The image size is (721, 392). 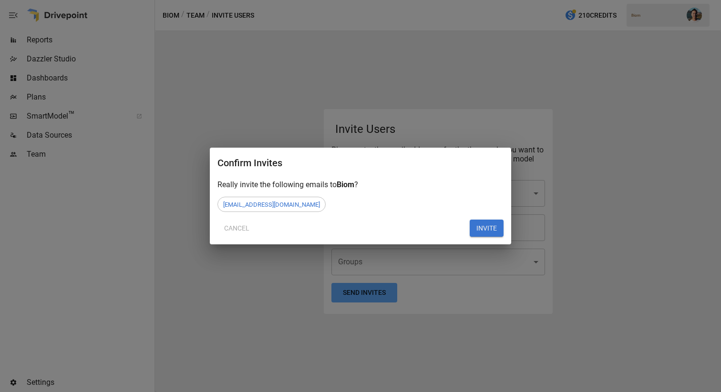 I want to click on h2: Confirm Invites, so click(x=360, y=168).